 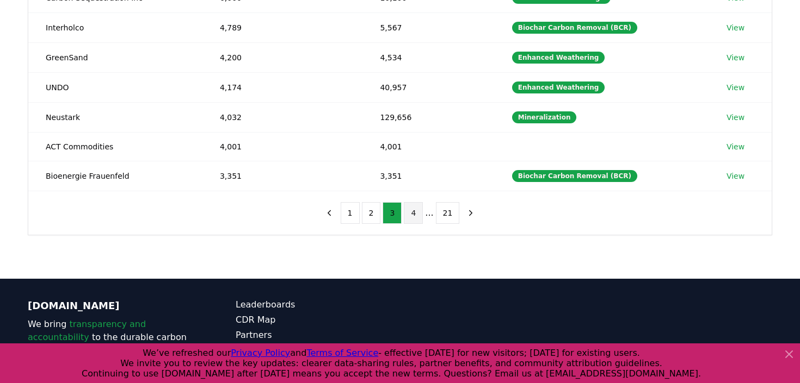 I want to click on td: UNDO, so click(x=115, y=87).